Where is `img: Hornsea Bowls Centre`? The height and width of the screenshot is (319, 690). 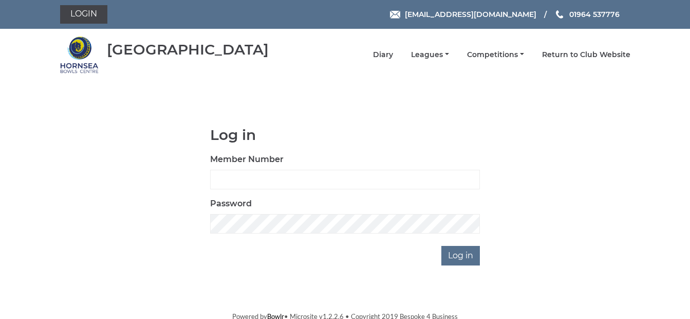
img: Hornsea Bowls Centre is located at coordinates (79, 54).